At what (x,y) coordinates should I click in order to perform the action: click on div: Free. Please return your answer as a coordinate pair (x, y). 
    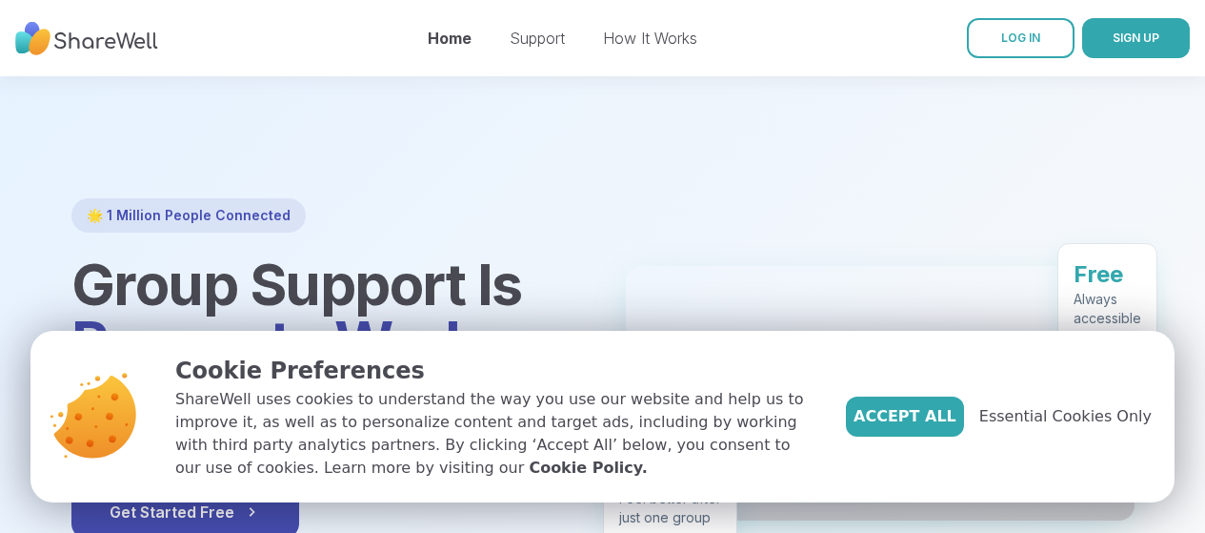
    Looking at the image, I should click on (1107, 274).